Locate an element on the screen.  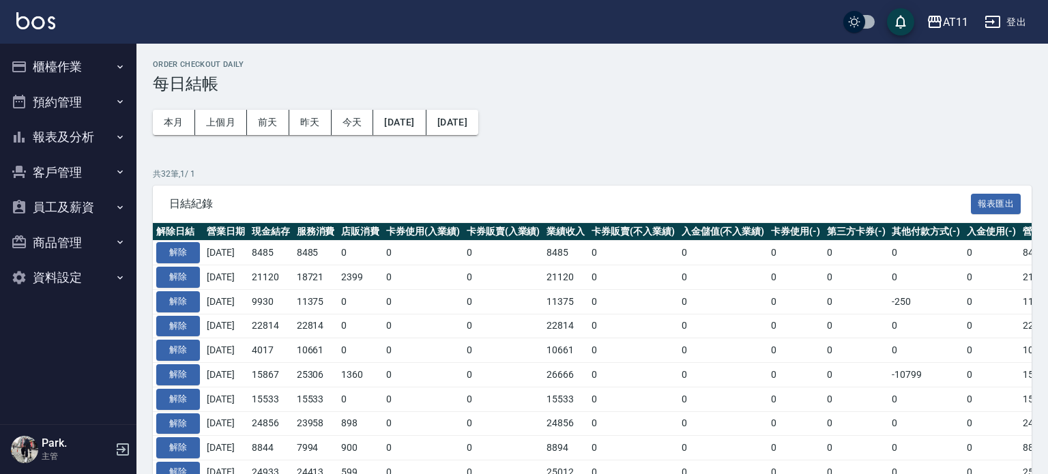
button: 櫃檯作業 is located at coordinates (68, 67).